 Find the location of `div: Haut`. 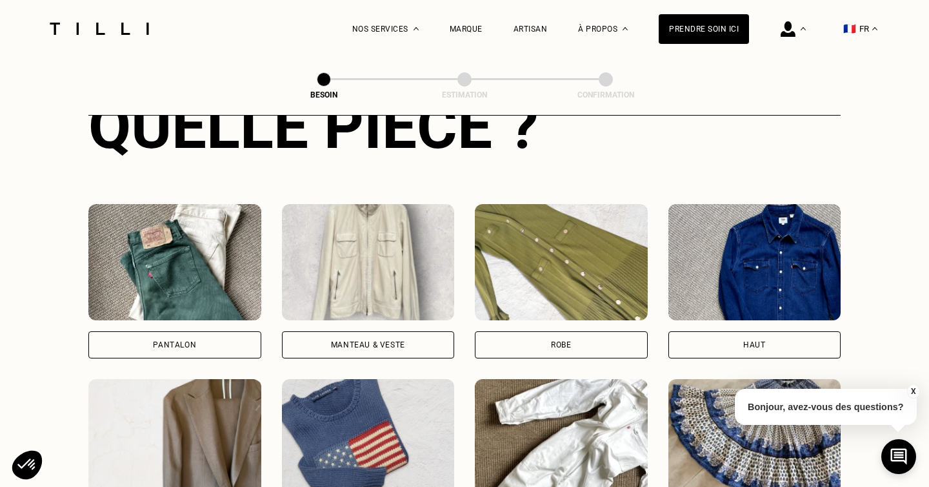

div: Haut is located at coordinates (754, 345).